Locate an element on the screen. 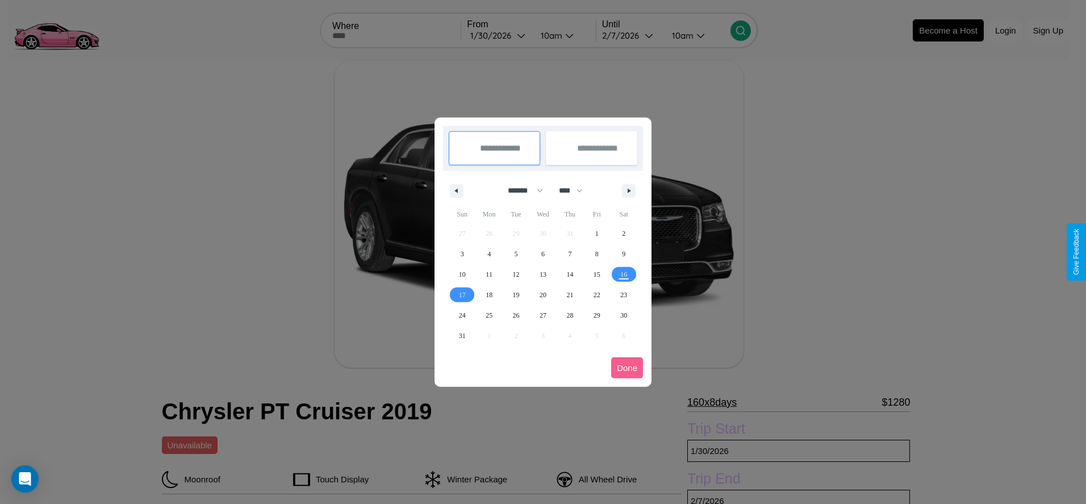  span: 30 is located at coordinates (624, 315).